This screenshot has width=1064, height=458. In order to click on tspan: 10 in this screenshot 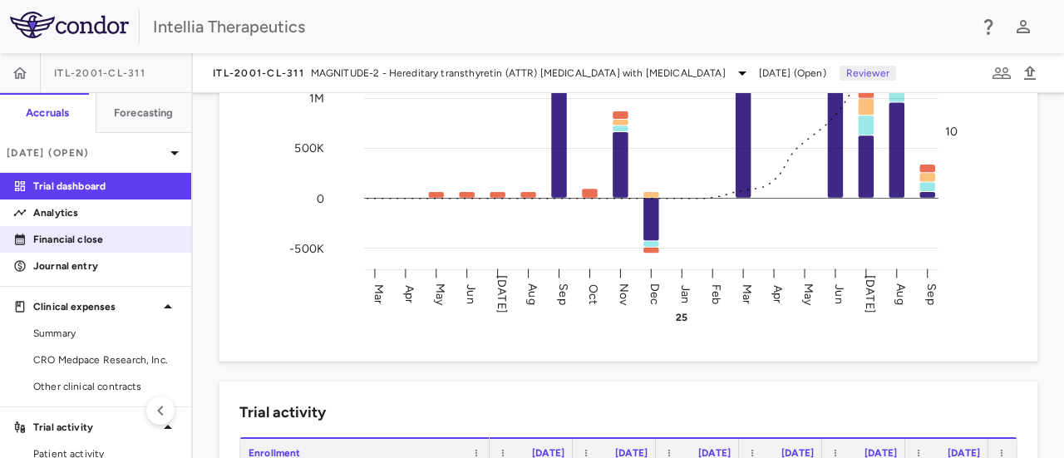, I will do `click(951, 131)`.